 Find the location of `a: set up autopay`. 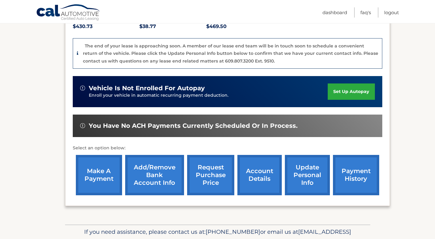

a: set up autopay is located at coordinates (351, 92).